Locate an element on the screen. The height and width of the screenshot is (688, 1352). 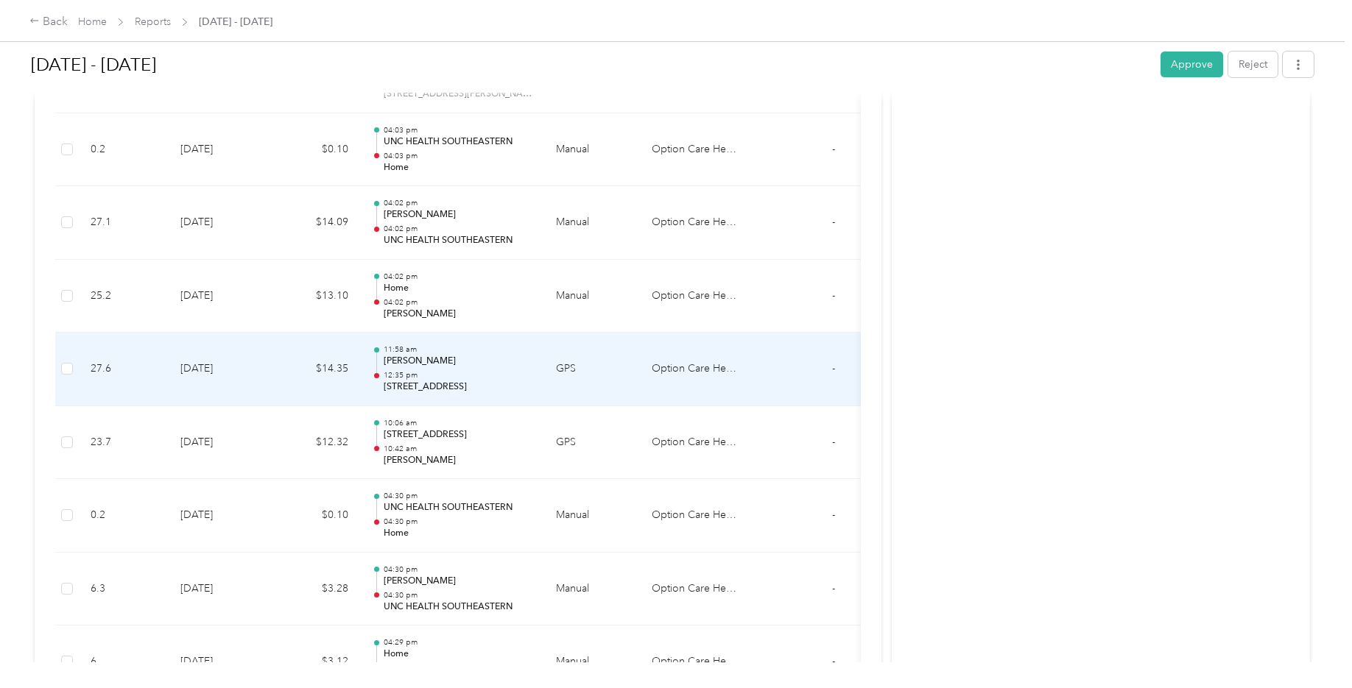
p: 10:42 am is located at coordinates (458, 449).